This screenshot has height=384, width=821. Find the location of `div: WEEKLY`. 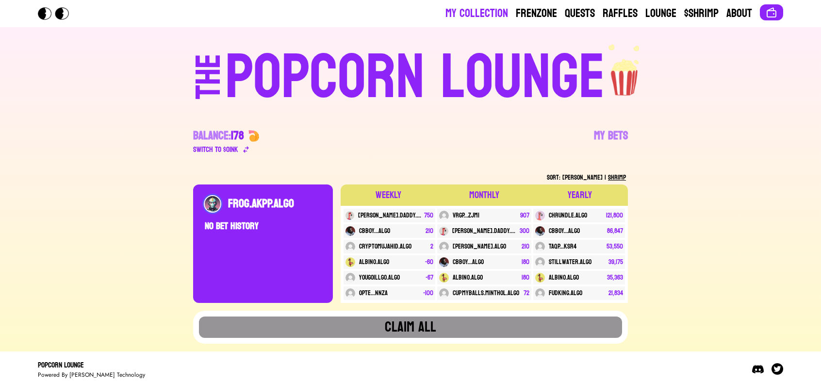

div: WEEKLY is located at coordinates (388, 195).